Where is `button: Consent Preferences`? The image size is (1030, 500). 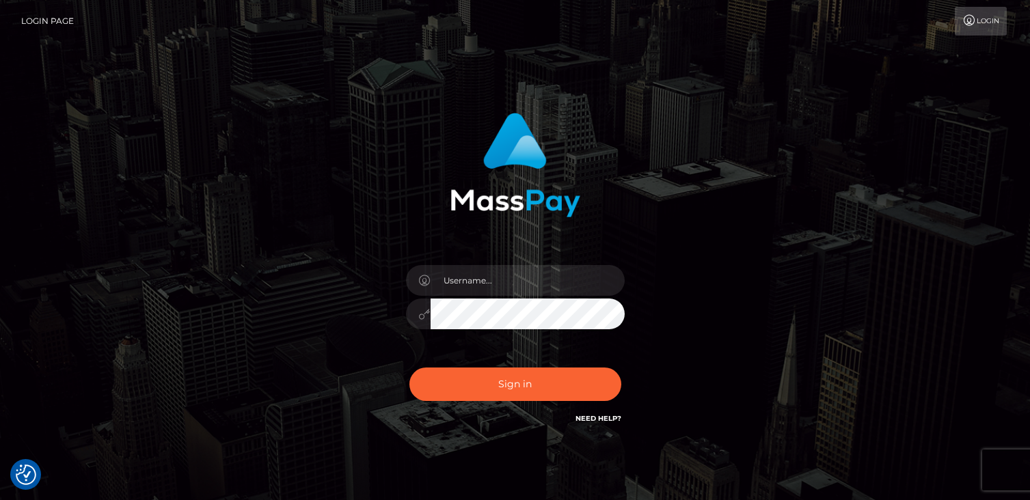
button: Consent Preferences is located at coordinates (26, 475).